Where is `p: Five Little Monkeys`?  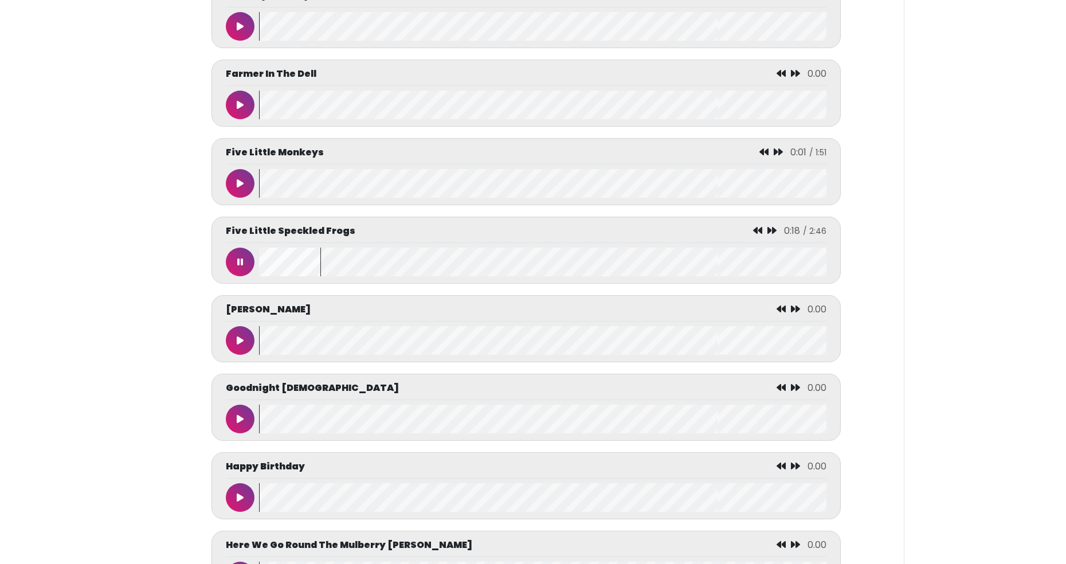 p: Five Little Monkeys is located at coordinates (275, 152).